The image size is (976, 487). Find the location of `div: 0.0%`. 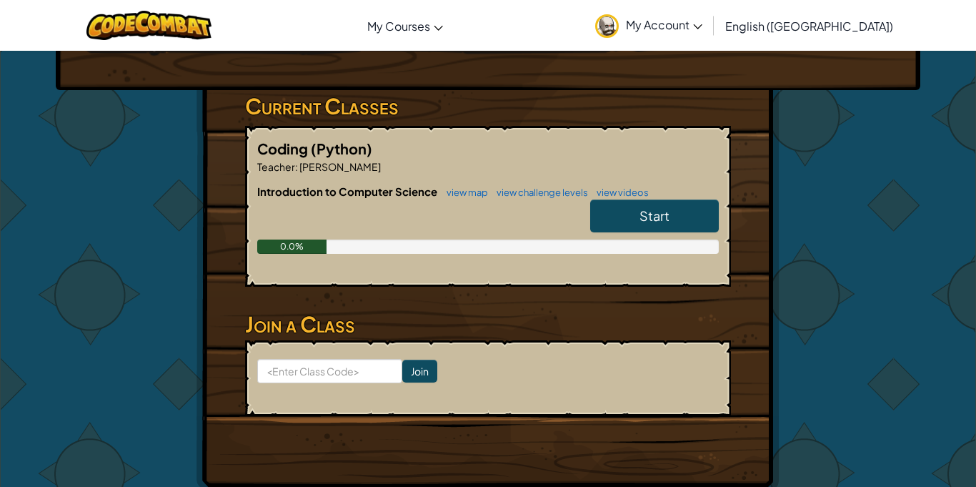

div: 0.0% is located at coordinates (292, 247).